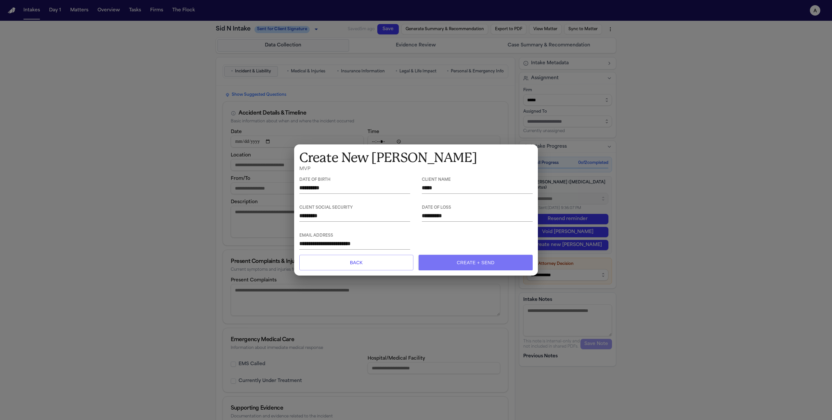  What do you see at coordinates (355, 236) in the screenshot?
I see `span: Email Address` at bounding box center [355, 236].